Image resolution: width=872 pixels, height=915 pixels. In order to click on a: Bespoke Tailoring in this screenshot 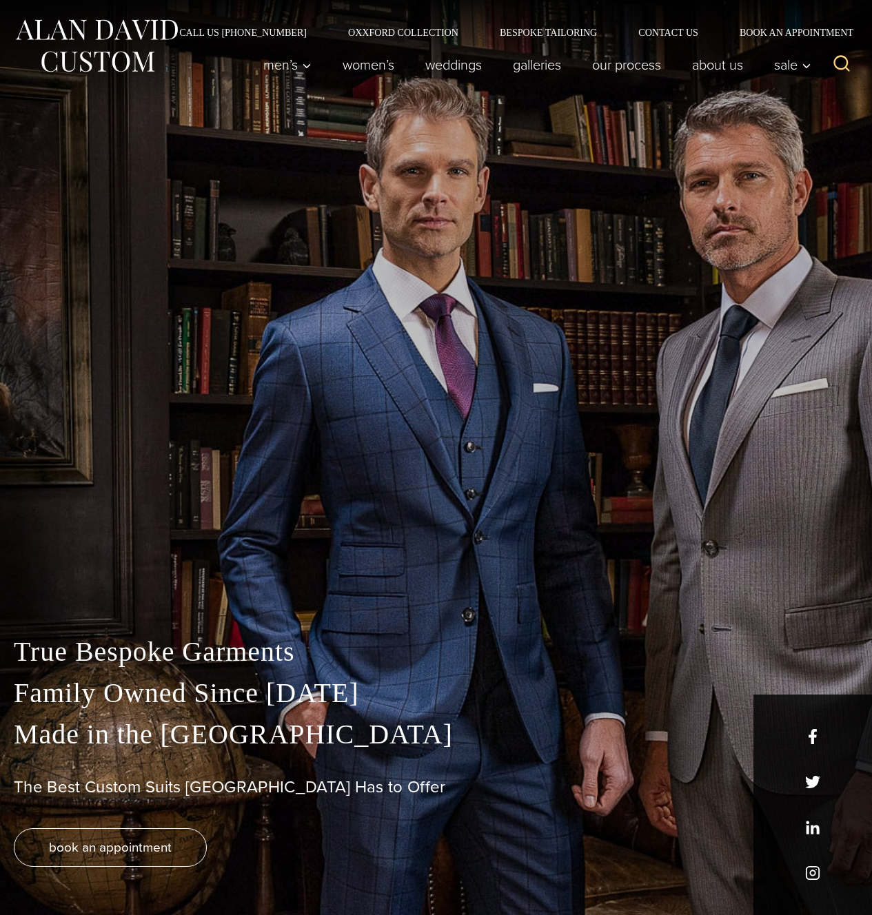, I will do `click(548, 32)`.